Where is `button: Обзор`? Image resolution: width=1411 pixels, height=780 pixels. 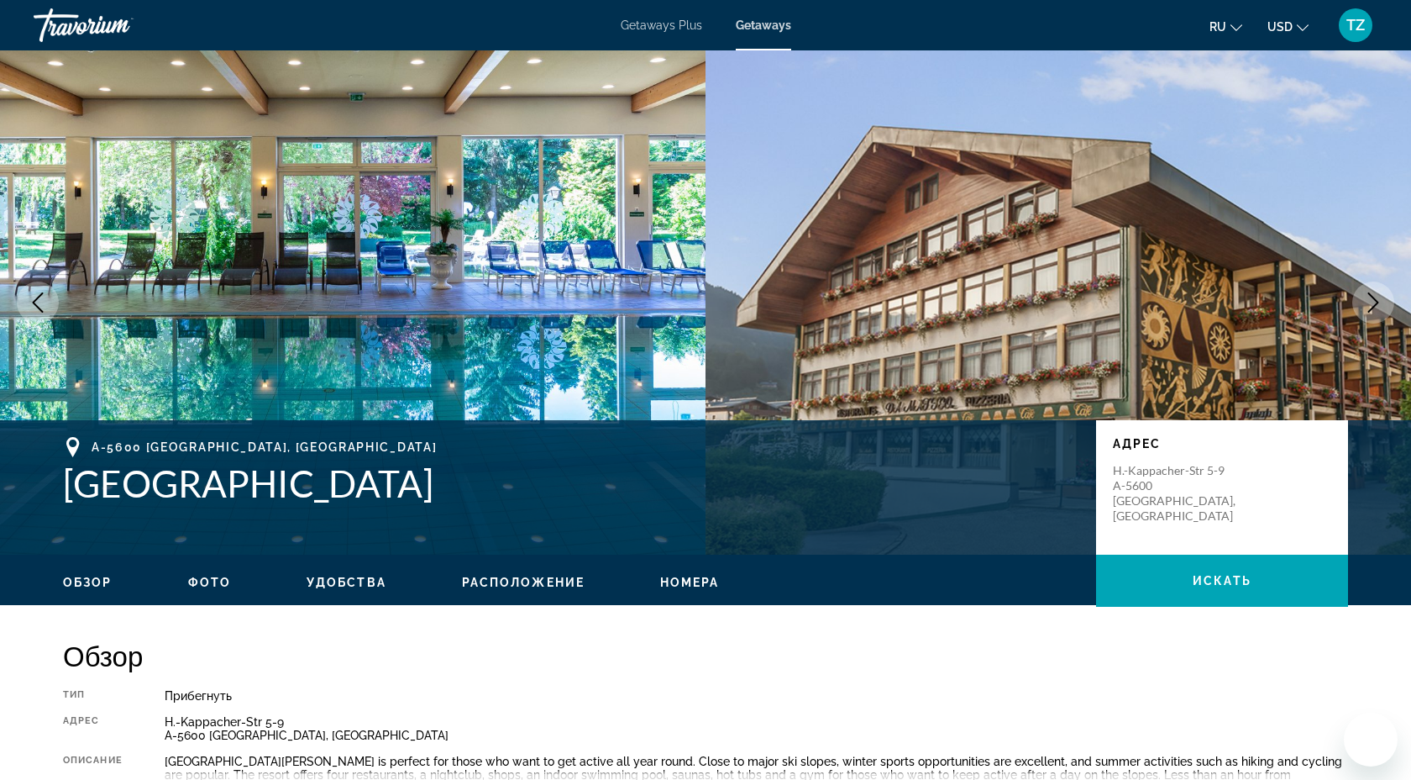 button: Обзор is located at coordinates (87, 582).